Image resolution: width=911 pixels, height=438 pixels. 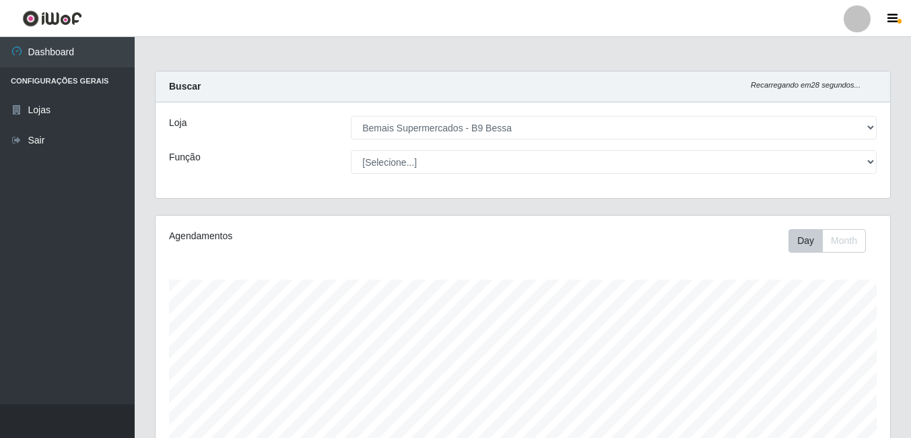 What do you see at coordinates (844, 240) in the screenshot?
I see `button: Month` at bounding box center [844, 240].